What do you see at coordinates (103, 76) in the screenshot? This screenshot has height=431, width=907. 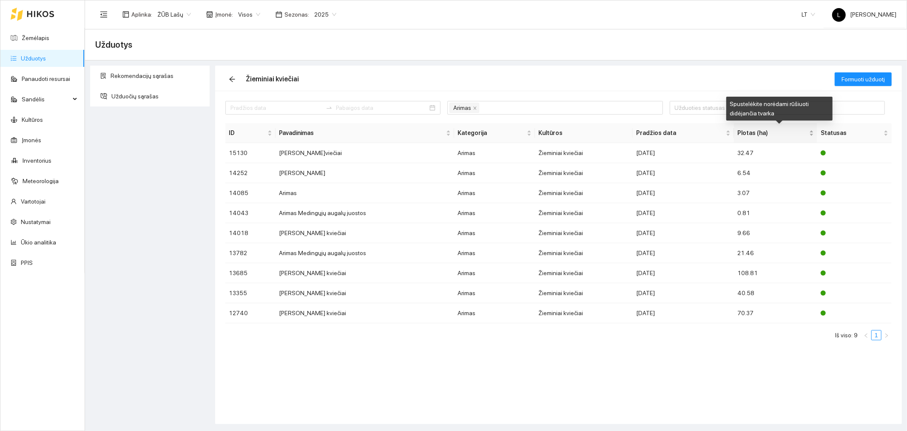 I see `span: solution` at bounding box center [103, 76].